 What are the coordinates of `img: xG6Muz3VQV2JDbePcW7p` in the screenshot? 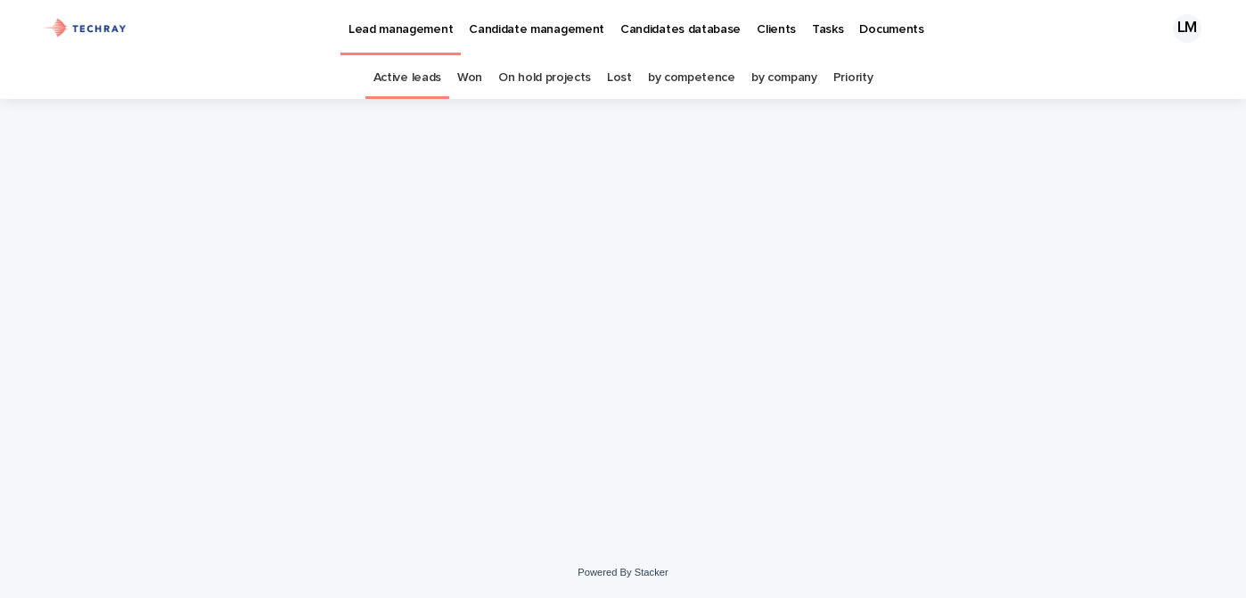 It's located at (85, 29).